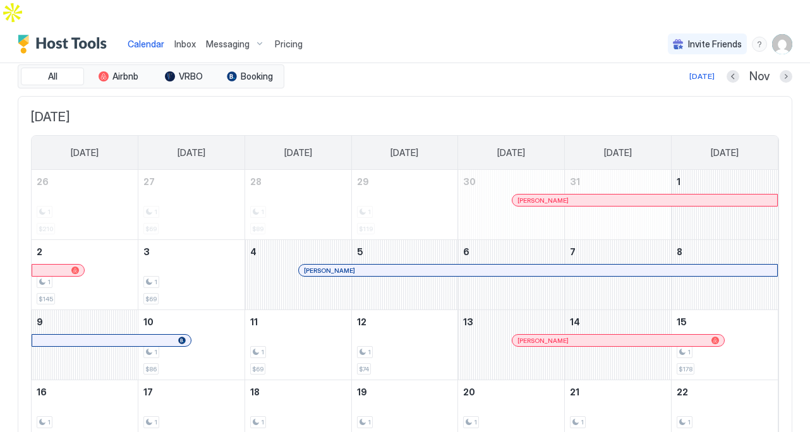  Describe the element at coordinates (467, 252) in the screenshot. I see `span: 6` at that location.